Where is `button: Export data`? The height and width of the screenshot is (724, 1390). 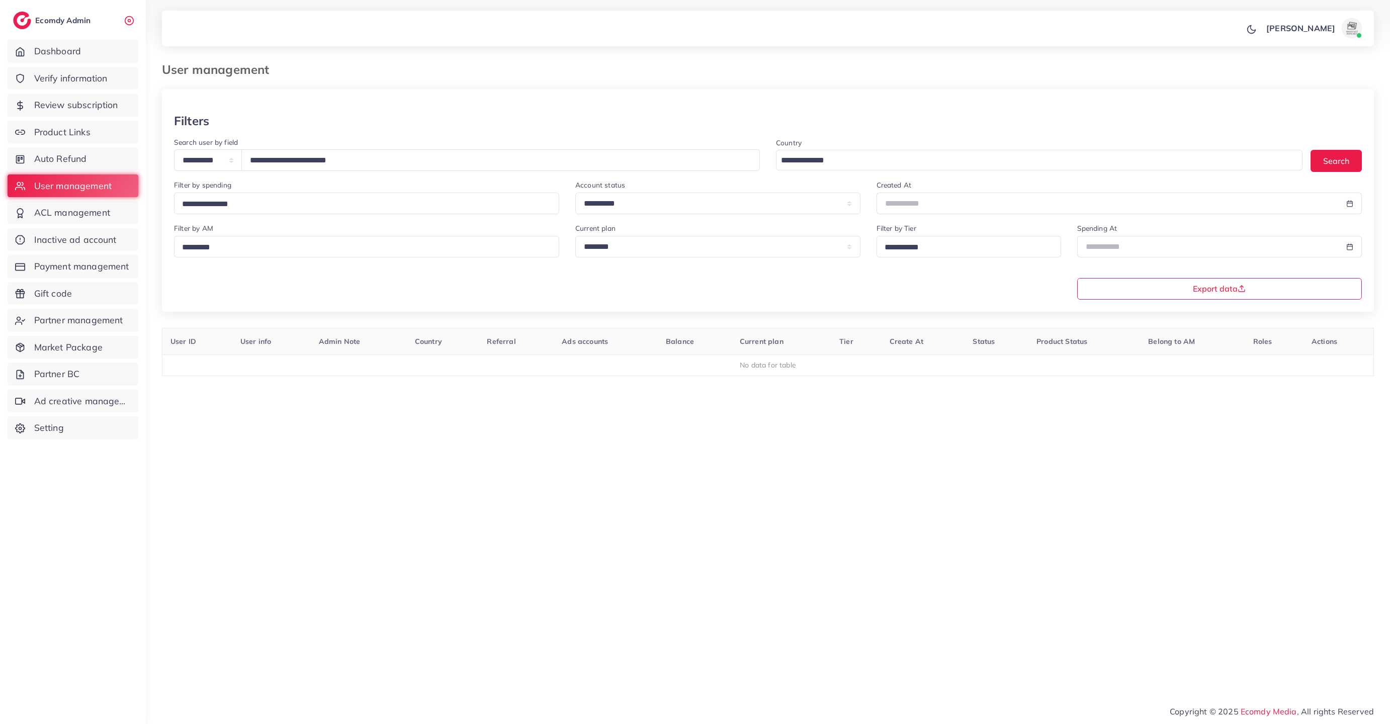
button: Export data is located at coordinates (1220, 289).